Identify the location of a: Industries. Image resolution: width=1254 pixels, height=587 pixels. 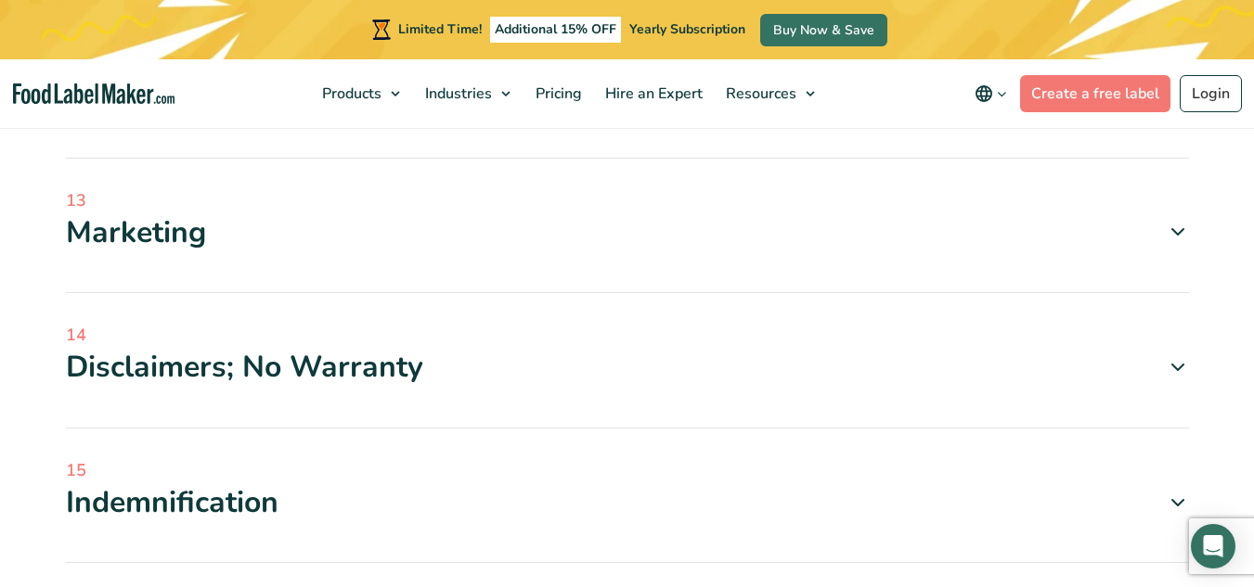
(467, 94).